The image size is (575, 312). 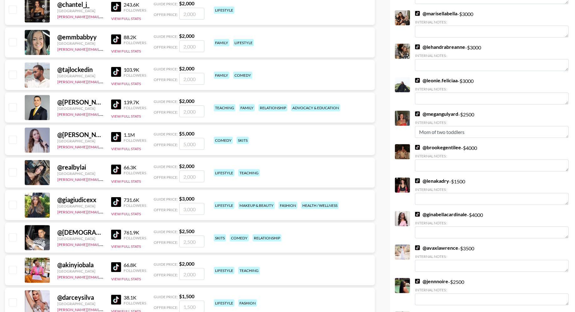 I want to click on a: @lenakadry, so click(x=432, y=181).